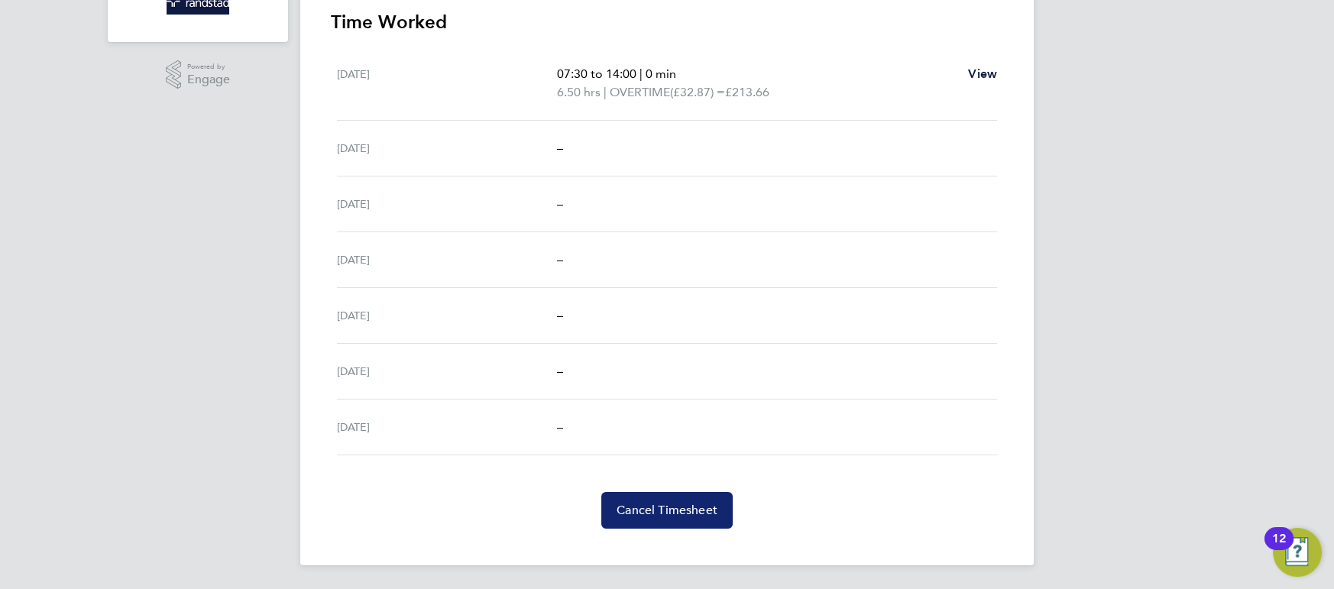 This screenshot has width=1334, height=589. I want to click on span: 6.50 hrs, so click(578, 92).